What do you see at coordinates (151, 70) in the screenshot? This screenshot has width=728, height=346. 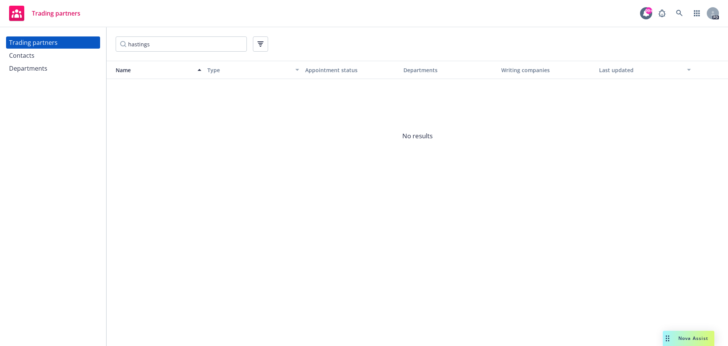 I see `div: Name` at bounding box center [151, 70].